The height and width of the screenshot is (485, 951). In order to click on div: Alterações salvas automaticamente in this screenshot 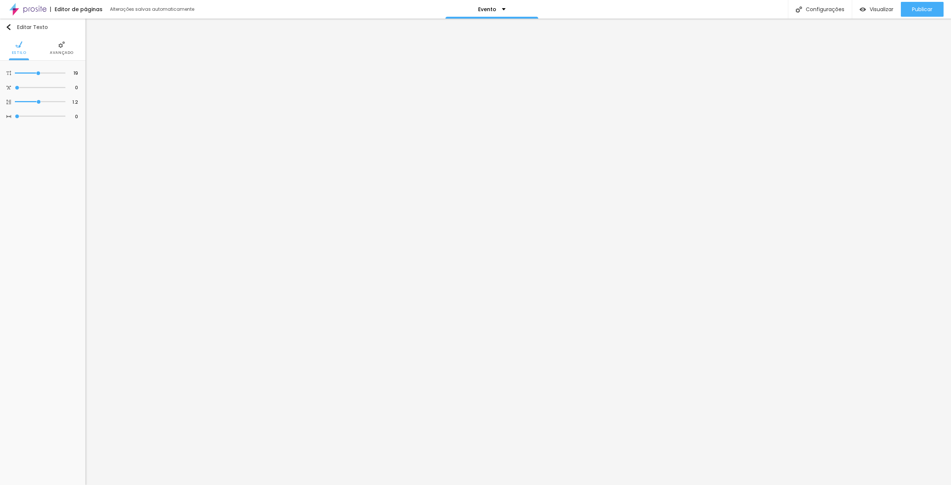, I will do `click(153, 9)`.